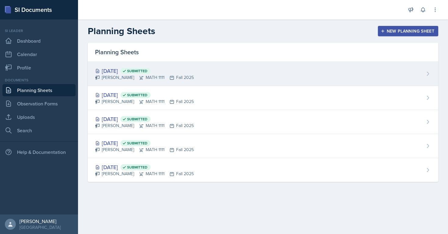 Image resolution: width=448 pixels, height=234 pixels. I want to click on div: Planning Sheets, so click(263, 52).